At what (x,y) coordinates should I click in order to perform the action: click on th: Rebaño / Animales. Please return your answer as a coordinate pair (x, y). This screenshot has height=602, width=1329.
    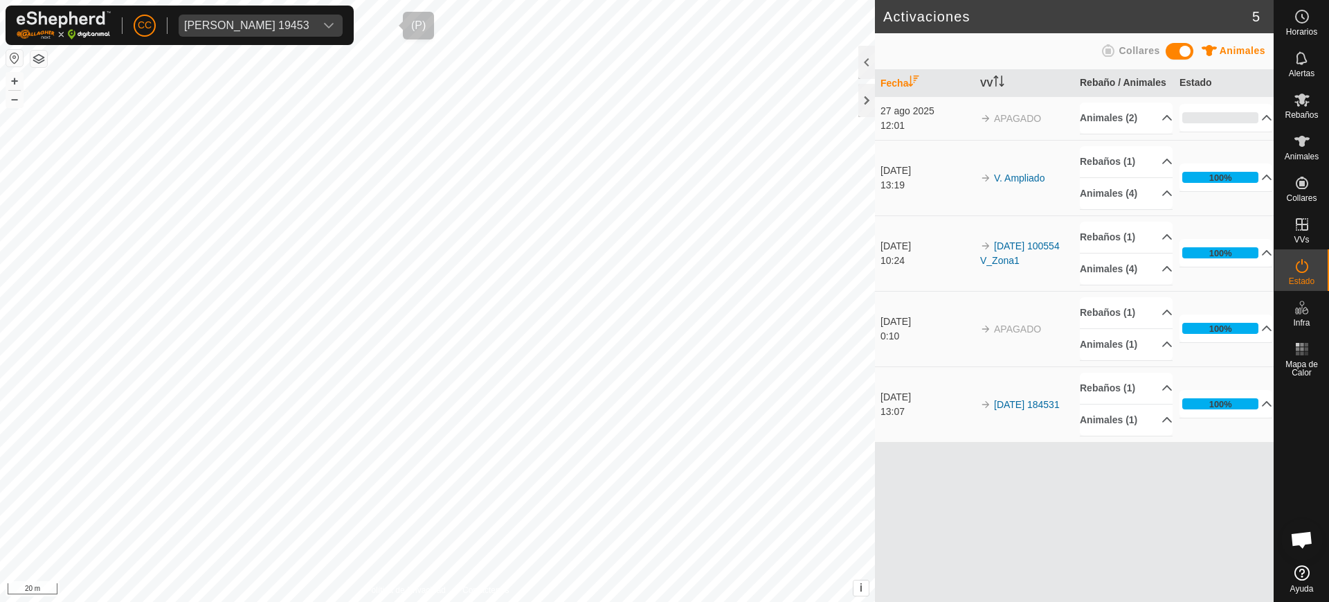
    Looking at the image, I should click on (1124, 83).